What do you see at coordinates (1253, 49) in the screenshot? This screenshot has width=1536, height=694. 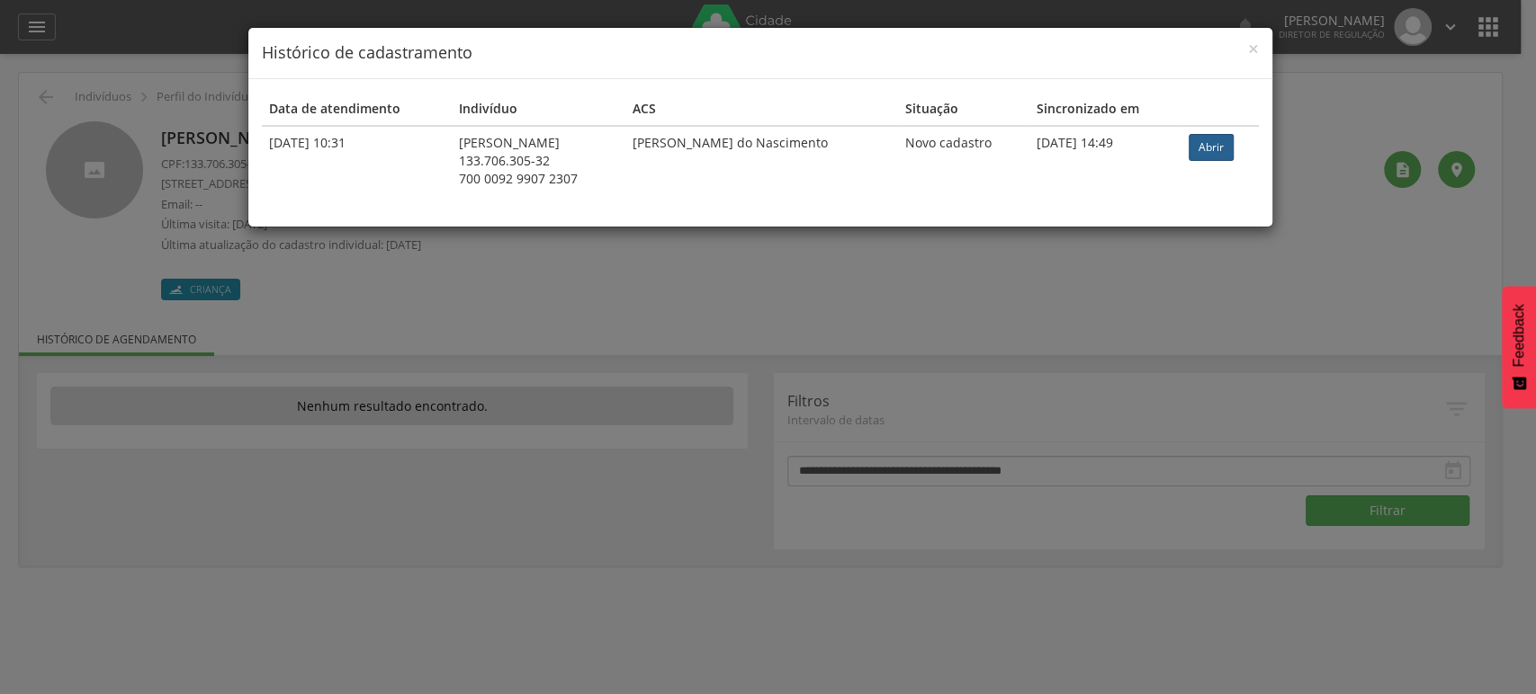 I see `button: Close` at bounding box center [1253, 49].